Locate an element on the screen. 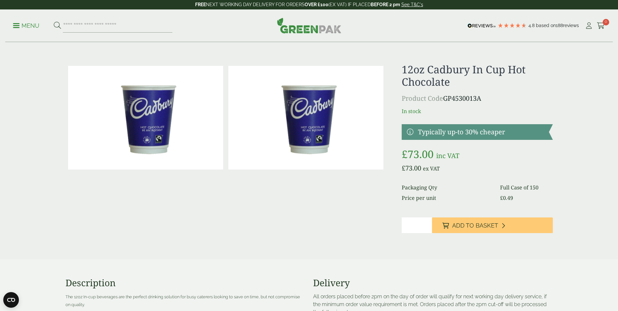 The image size is (618, 311). img: Cadbury is located at coordinates (146, 118).